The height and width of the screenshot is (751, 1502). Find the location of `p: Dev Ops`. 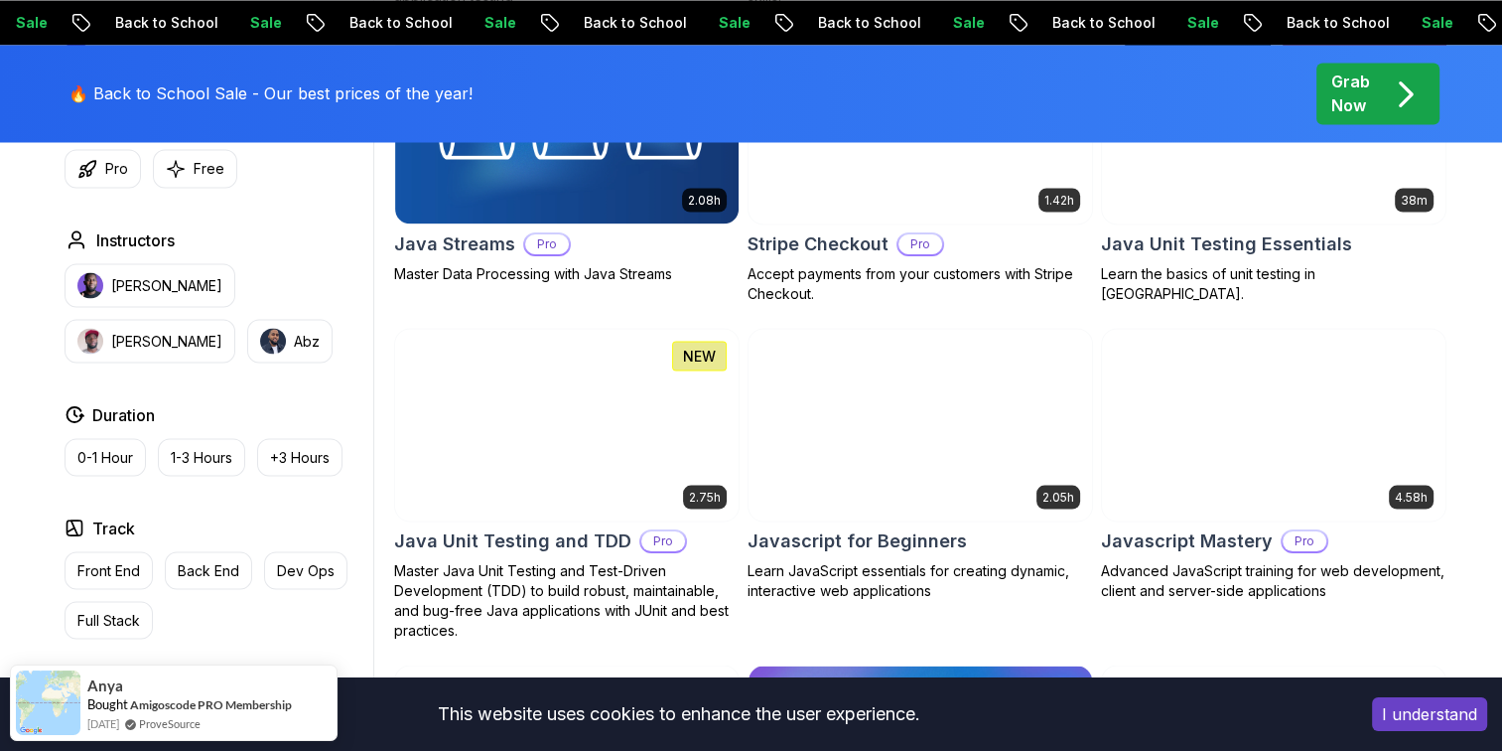

p: Dev Ops is located at coordinates (306, 570).